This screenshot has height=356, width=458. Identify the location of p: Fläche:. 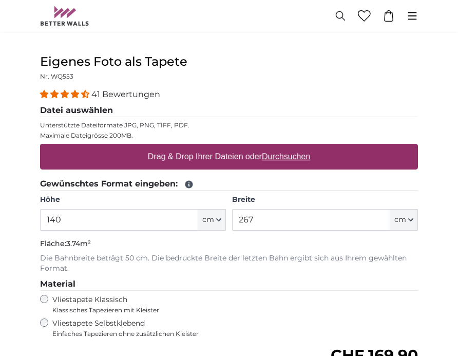
(229, 244).